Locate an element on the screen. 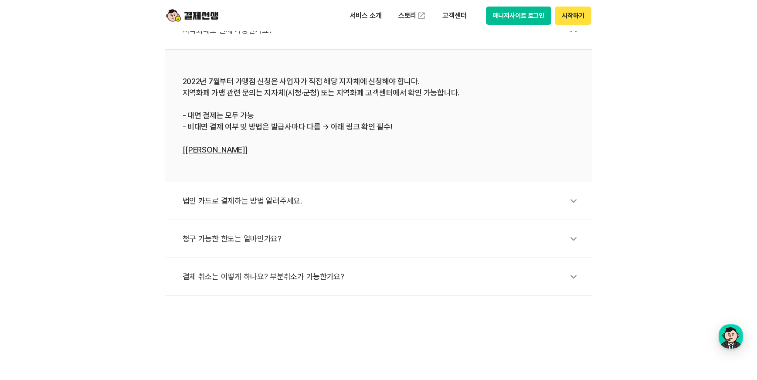 The image size is (757, 380). span: 대화 is located at coordinates (85, 293).